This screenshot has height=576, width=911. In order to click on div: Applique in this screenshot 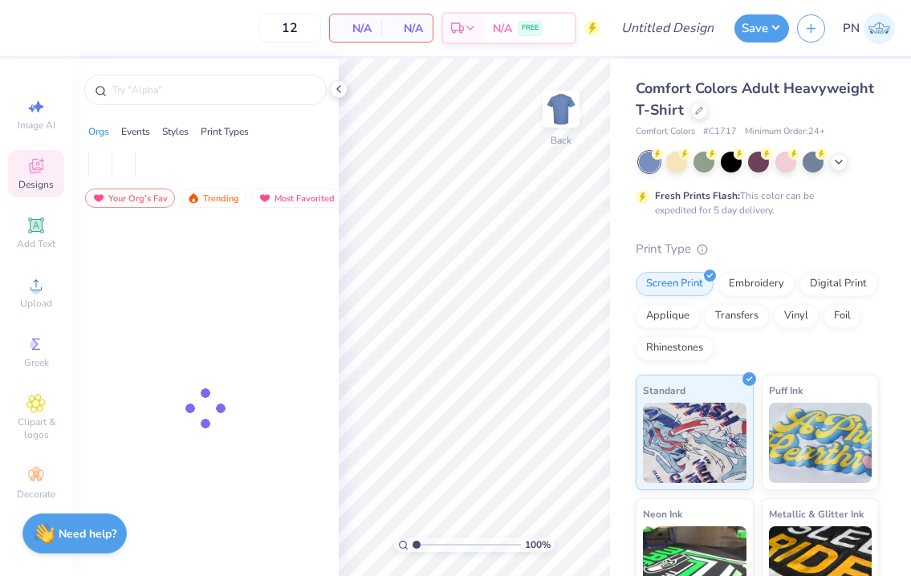, I will do `click(668, 316)`.